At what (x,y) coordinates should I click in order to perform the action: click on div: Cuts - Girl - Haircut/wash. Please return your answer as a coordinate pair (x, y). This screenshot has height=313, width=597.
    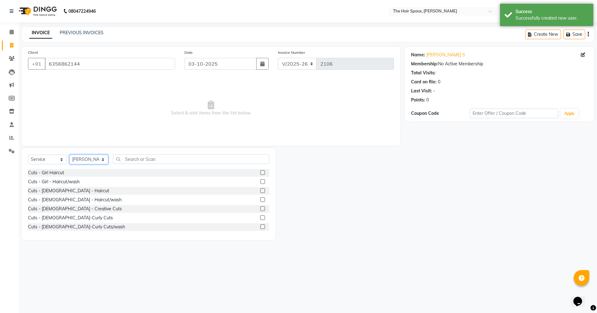
    Looking at the image, I should click on (54, 182).